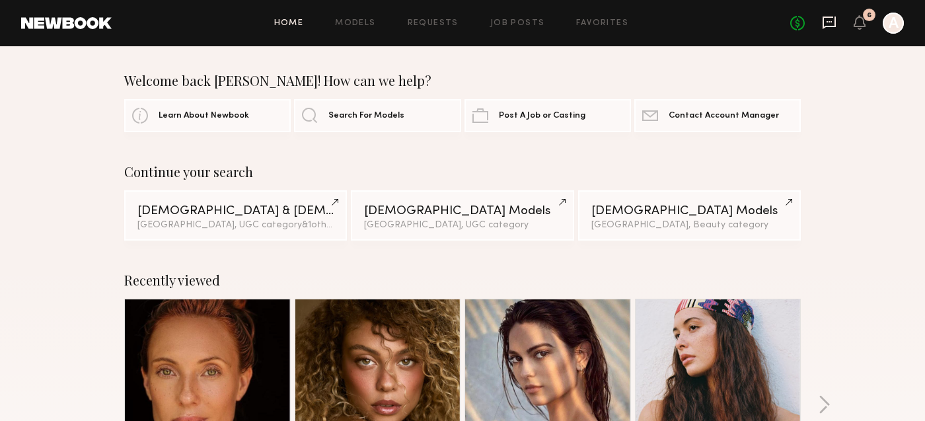 The width and height of the screenshot is (925, 421). I want to click on a: Requests, so click(433, 23).